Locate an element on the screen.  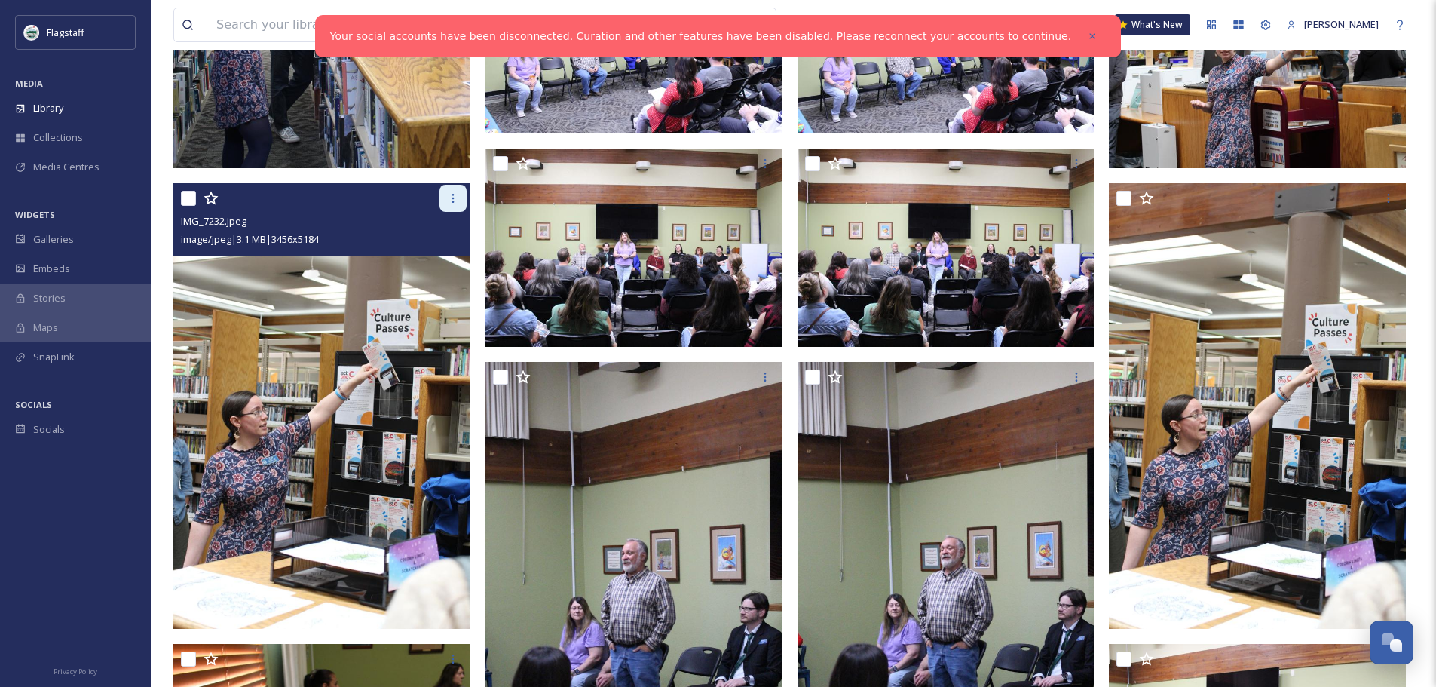
span: Galleries is located at coordinates (54, 239).